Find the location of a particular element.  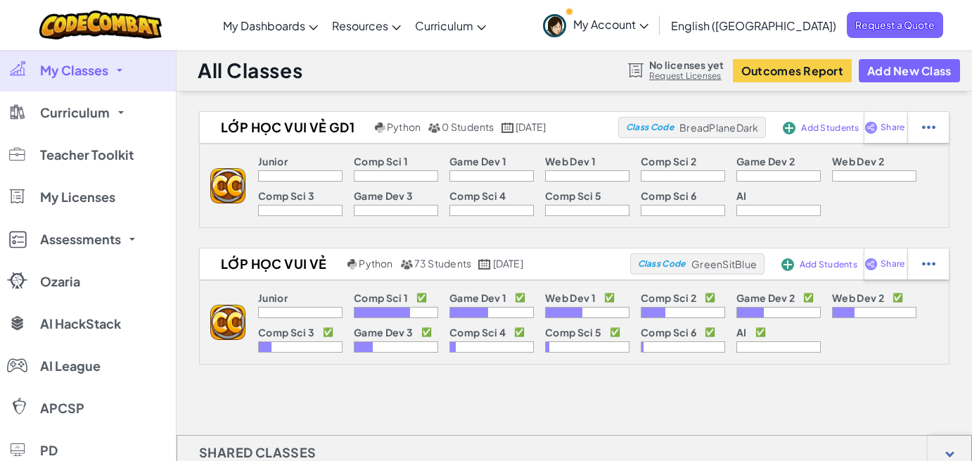

a: My Account is located at coordinates (596, 25).